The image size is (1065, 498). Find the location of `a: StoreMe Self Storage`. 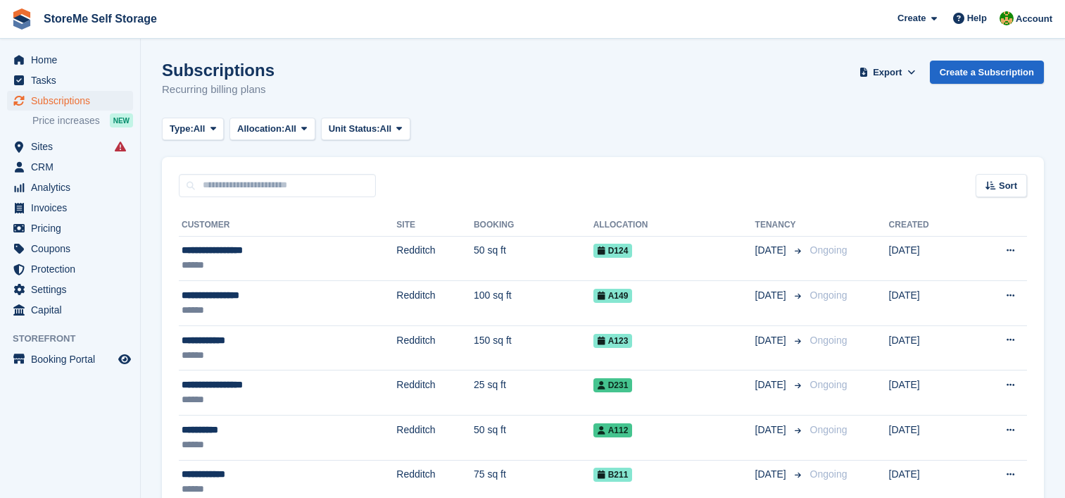

a: StoreMe Self Storage is located at coordinates (100, 18).